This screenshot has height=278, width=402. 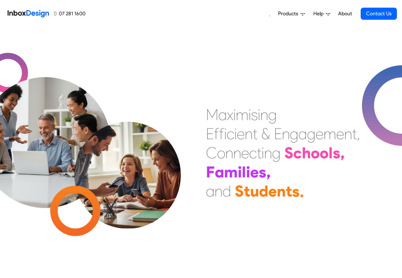 I want to click on span: Products, so click(x=289, y=14).